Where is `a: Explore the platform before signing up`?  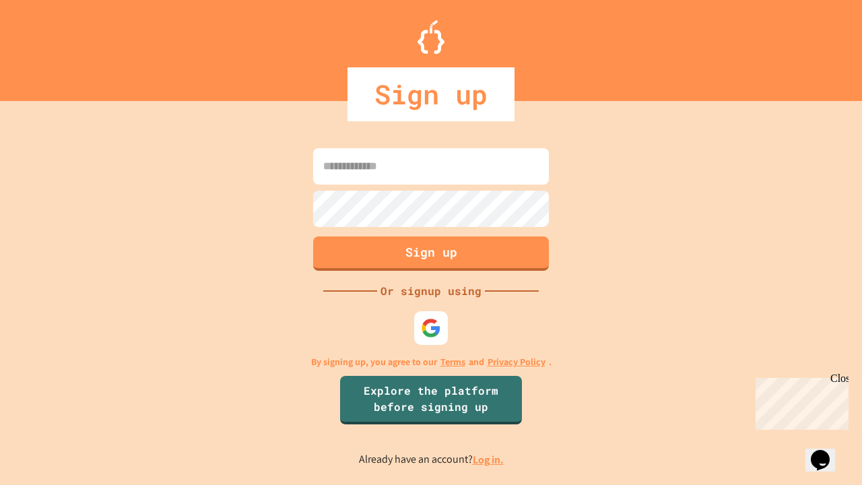 a: Explore the platform before signing up is located at coordinates (431, 400).